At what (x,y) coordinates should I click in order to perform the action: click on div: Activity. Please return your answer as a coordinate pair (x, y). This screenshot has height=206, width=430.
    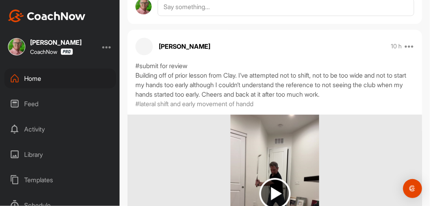
    Looking at the image, I should click on (60, 129).